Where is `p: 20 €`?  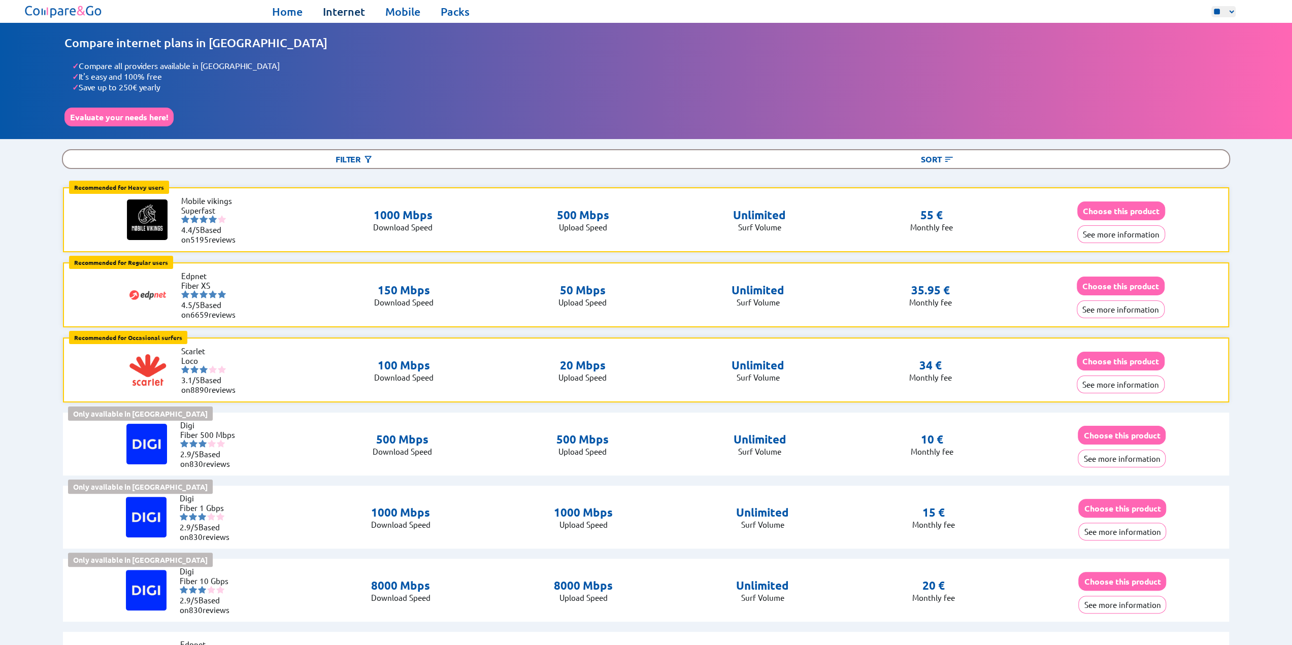
p: 20 € is located at coordinates (933, 586).